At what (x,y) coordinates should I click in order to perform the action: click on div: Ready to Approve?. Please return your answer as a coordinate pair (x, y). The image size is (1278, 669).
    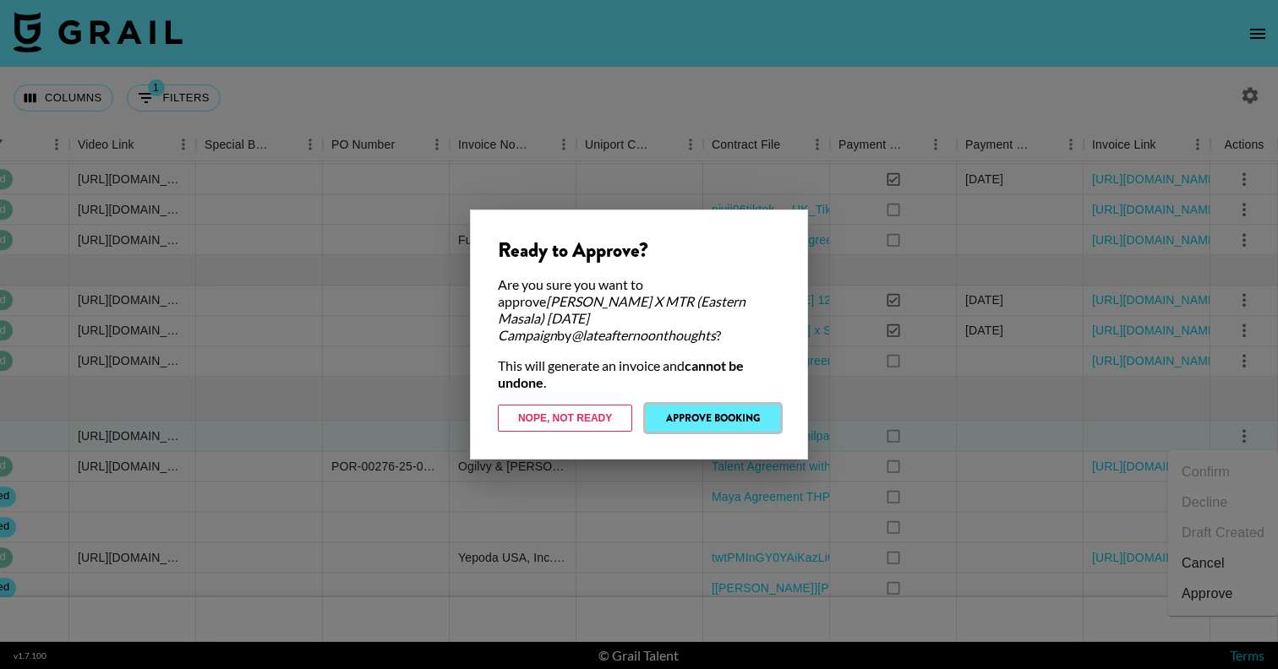
    Looking at the image, I should click on (639, 250).